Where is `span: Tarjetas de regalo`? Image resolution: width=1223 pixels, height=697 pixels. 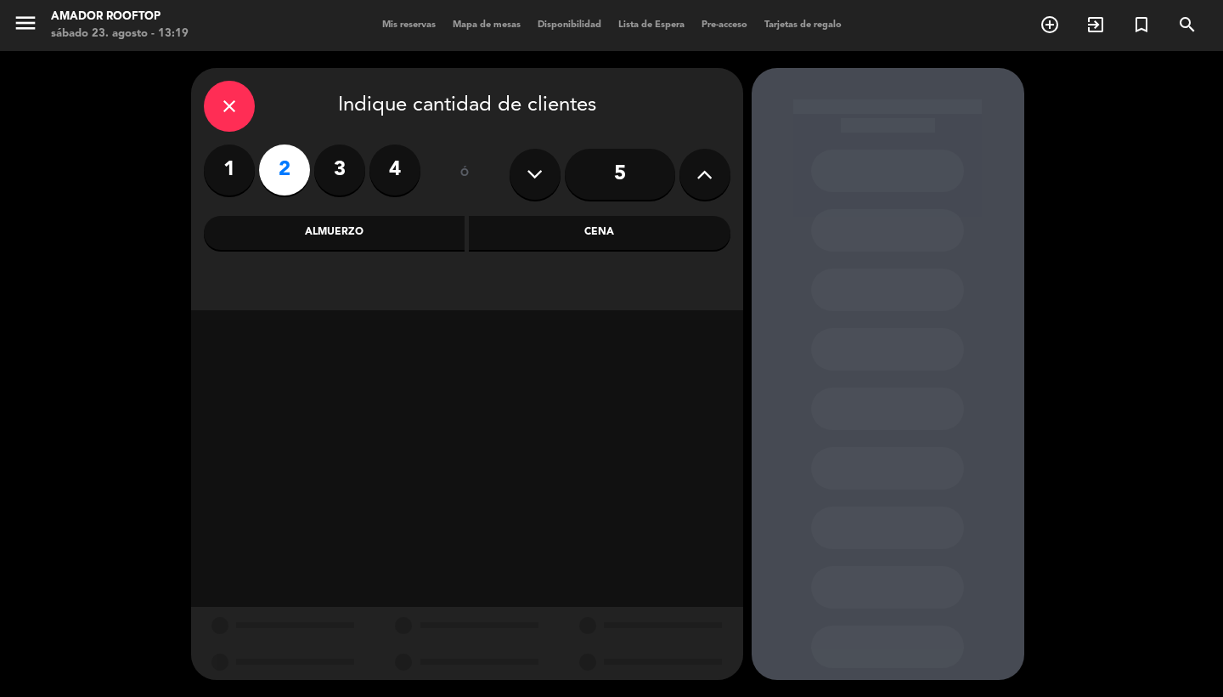 span: Tarjetas de regalo is located at coordinates (803, 25).